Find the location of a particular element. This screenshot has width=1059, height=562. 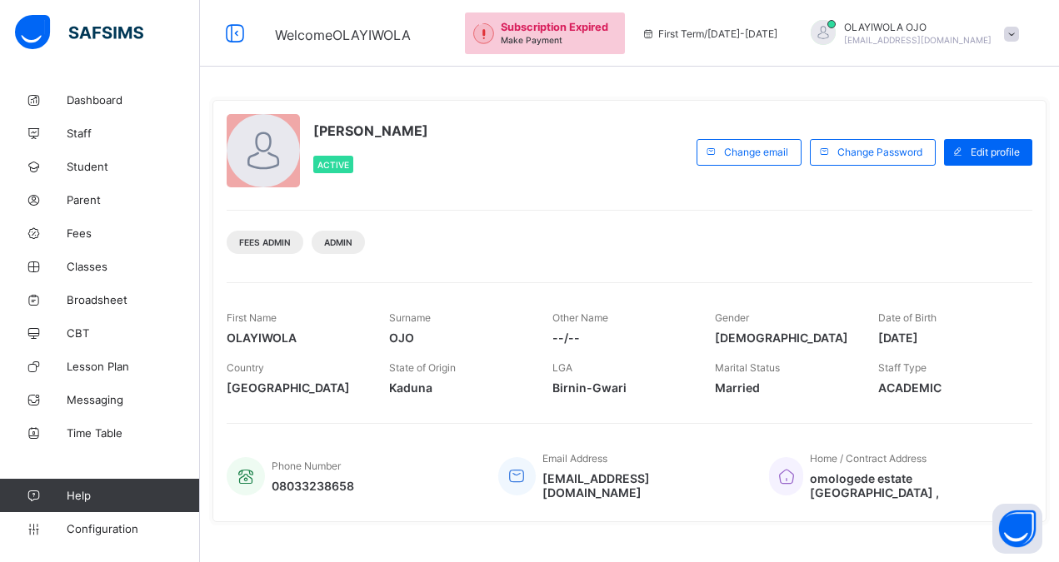

img: outstanding-1.146d663e52f09953f639664a84e30106.svg is located at coordinates (483, 33).